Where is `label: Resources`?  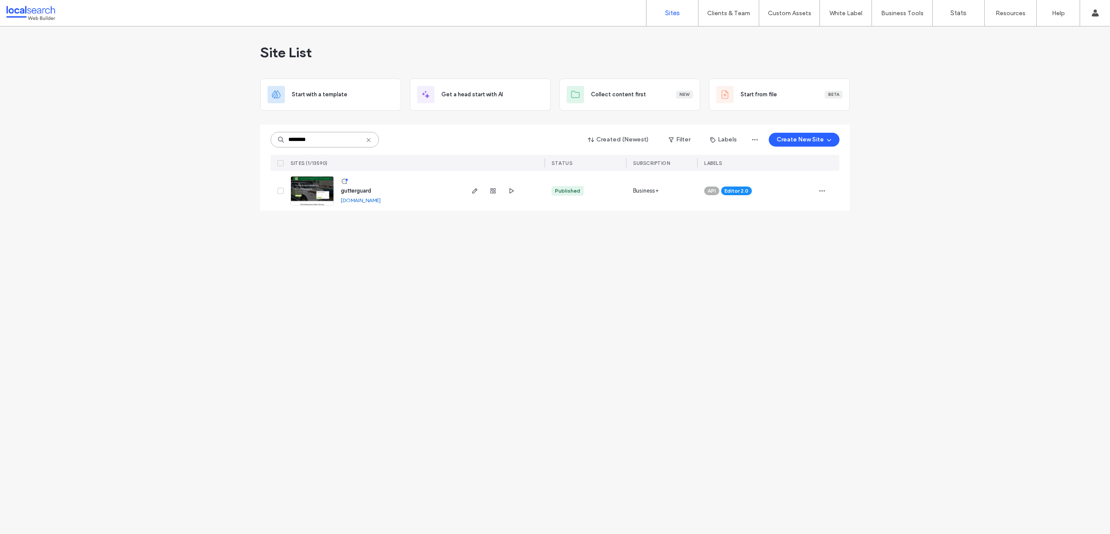 label: Resources is located at coordinates (1011, 13).